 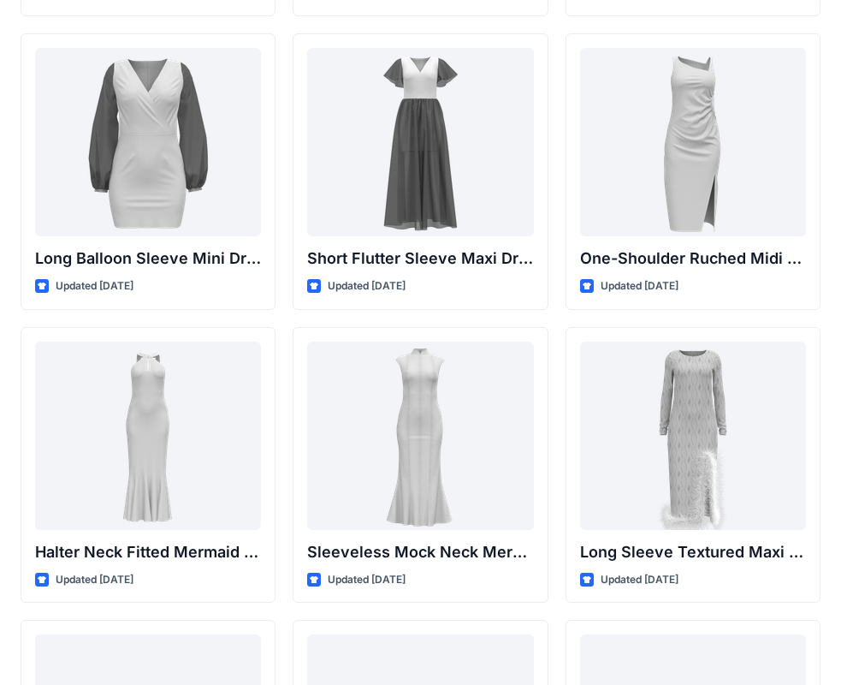 What do you see at coordinates (148, 259) in the screenshot?
I see `p: Long Balloon Sleeve Mini Dress with Wrap Bodice` at bounding box center [148, 259].